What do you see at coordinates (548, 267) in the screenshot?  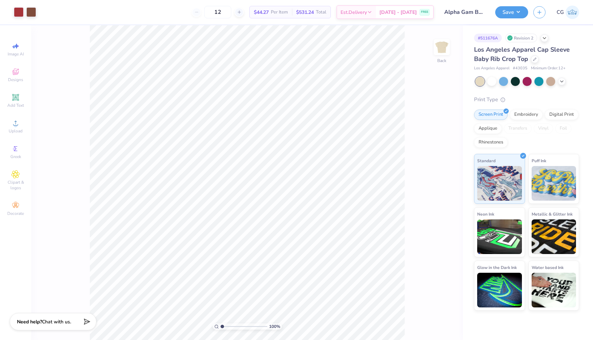 I see `span: Water based Ink` at bounding box center [548, 267].